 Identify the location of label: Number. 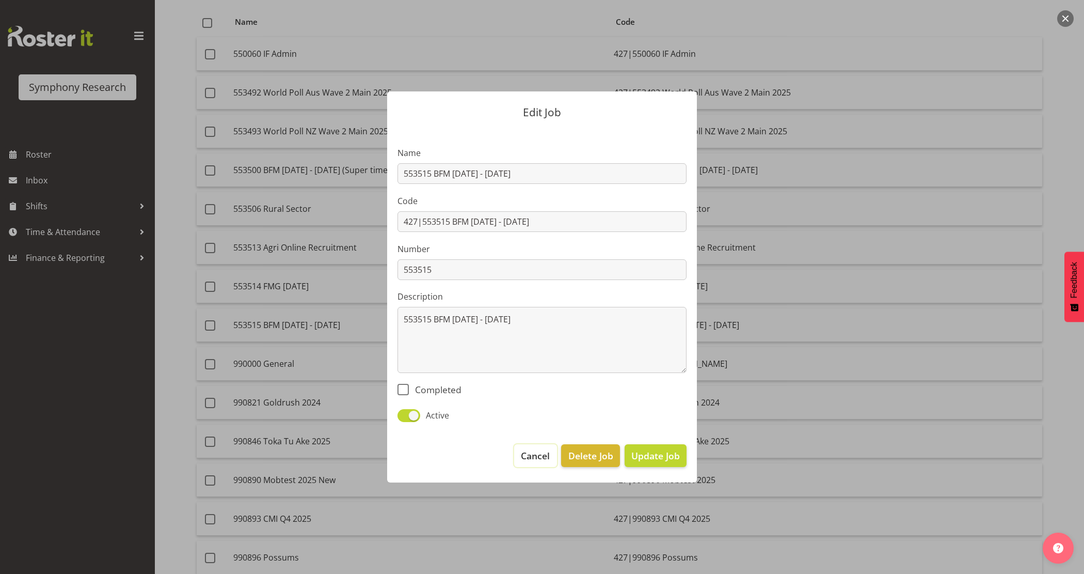
(542, 249).